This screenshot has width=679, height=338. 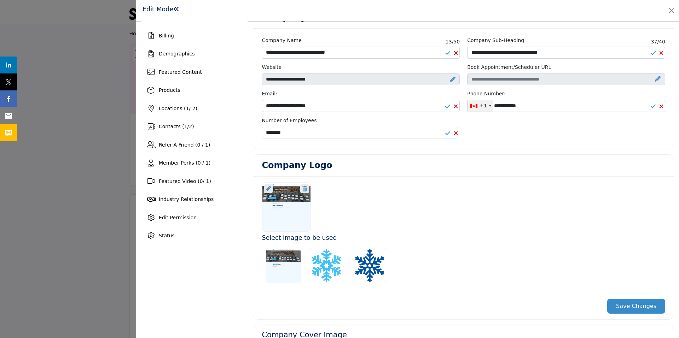 I want to click on input: Schedular link, so click(x=566, y=80).